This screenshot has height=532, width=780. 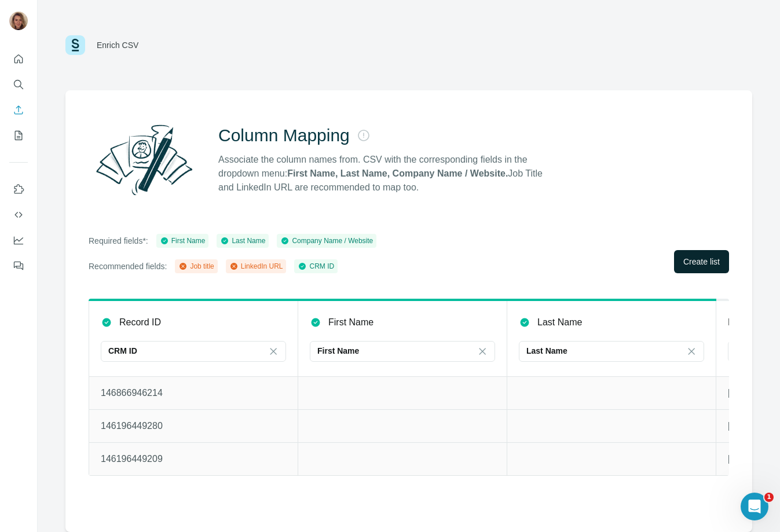 I want to click on div: LinkedIn URL, so click(x=256, y=266).